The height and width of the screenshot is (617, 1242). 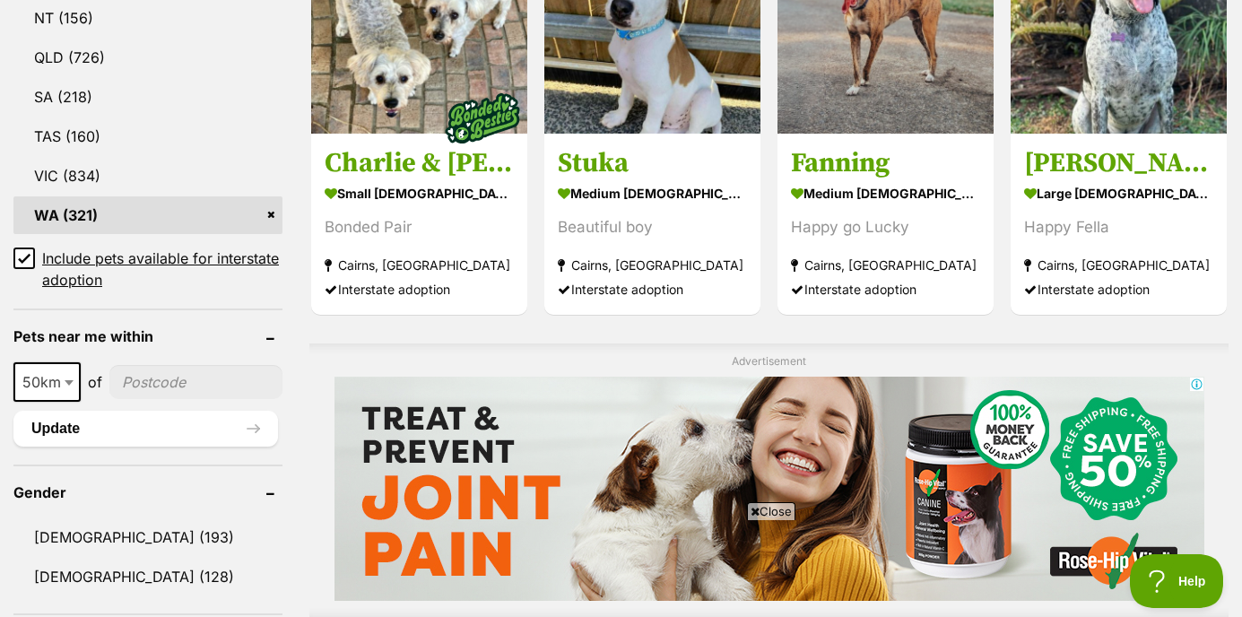 What do you see at coordinates (652, 227) in the screenshot?
I see `div: Beautiful boy` at bounding box center [652, 227].